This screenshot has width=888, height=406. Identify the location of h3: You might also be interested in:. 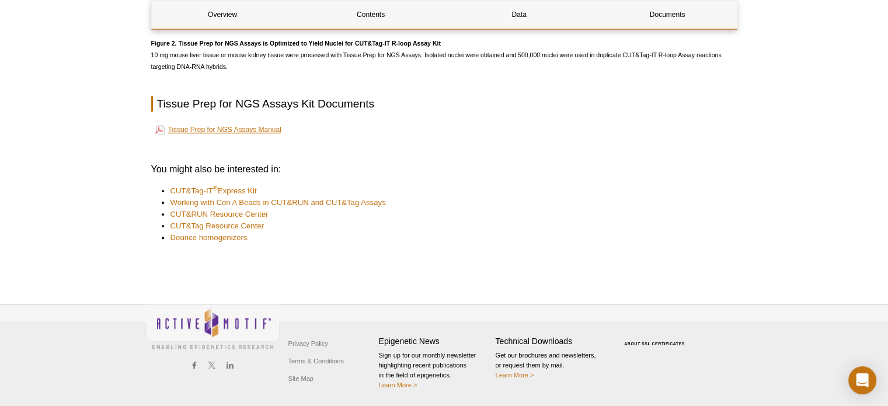
(444, 169).